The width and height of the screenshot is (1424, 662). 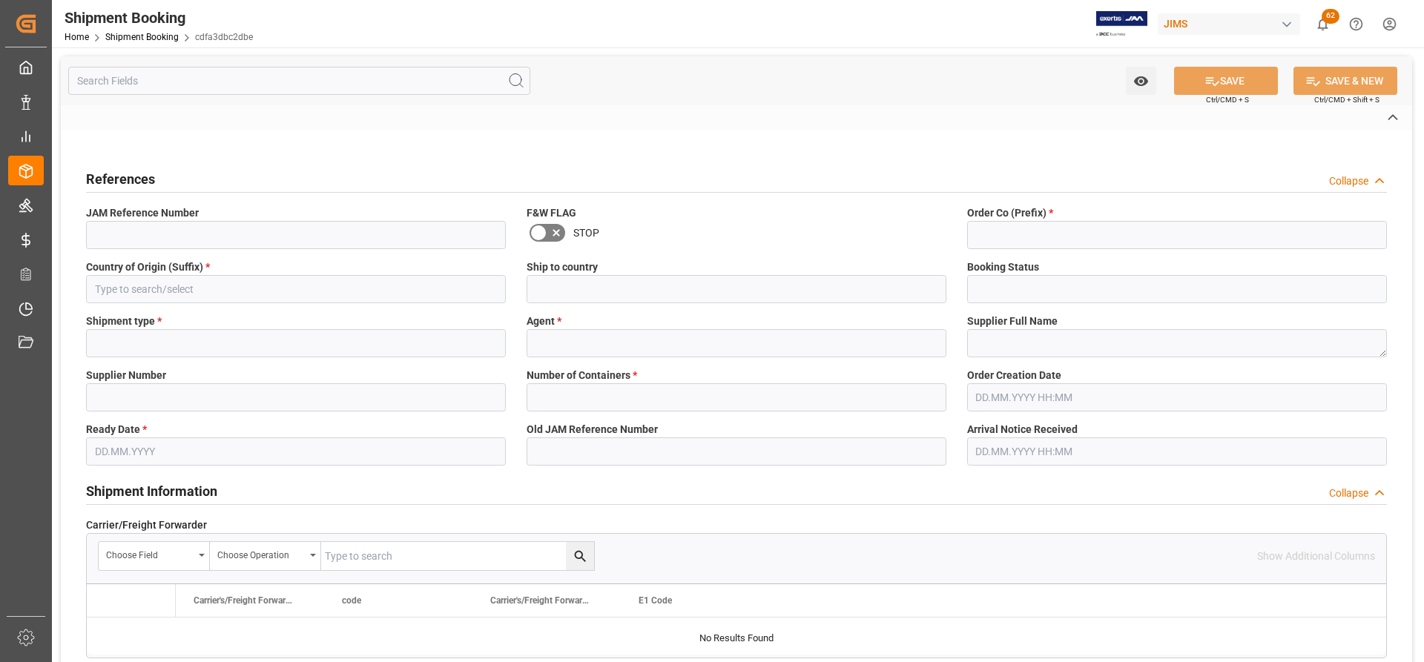 I want to click on span: 62, so click(x=1331, y=16).